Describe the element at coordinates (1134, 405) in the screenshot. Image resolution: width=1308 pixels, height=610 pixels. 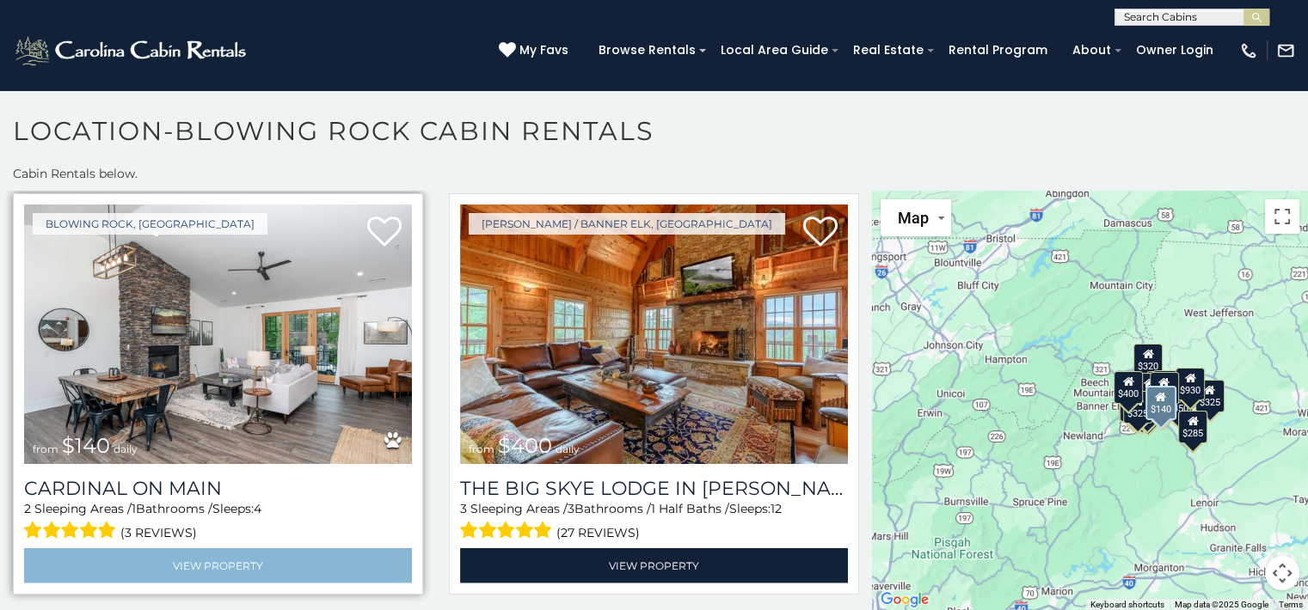
I see `div: $410` at that location.